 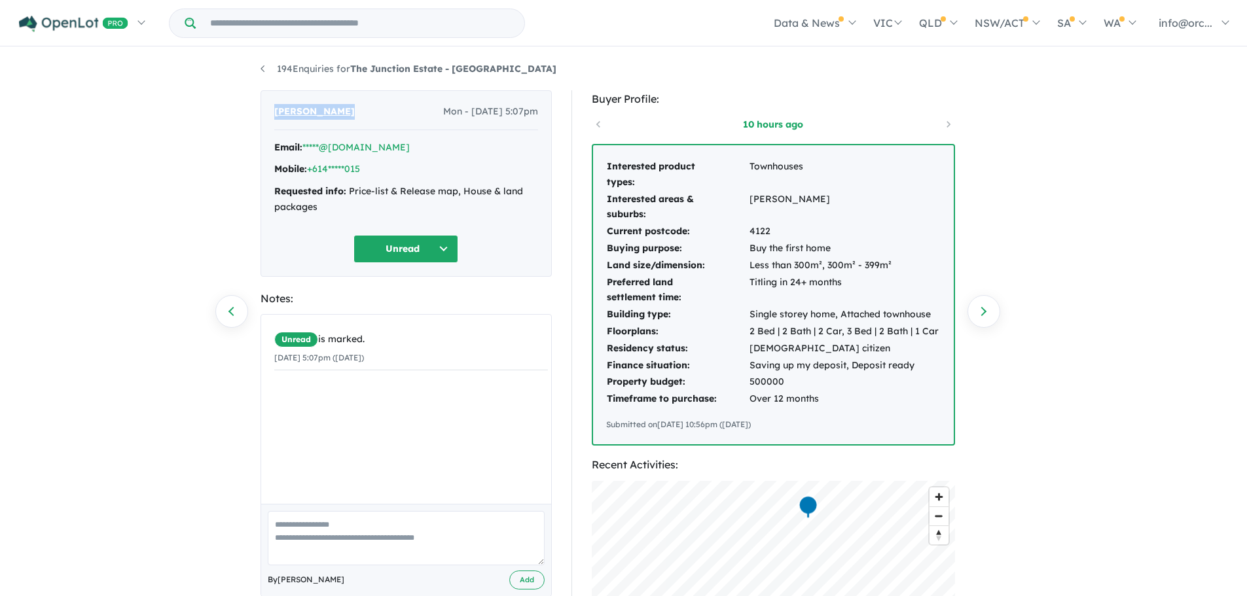 I want to click on div: Map marker, so click(x=808, y=507).